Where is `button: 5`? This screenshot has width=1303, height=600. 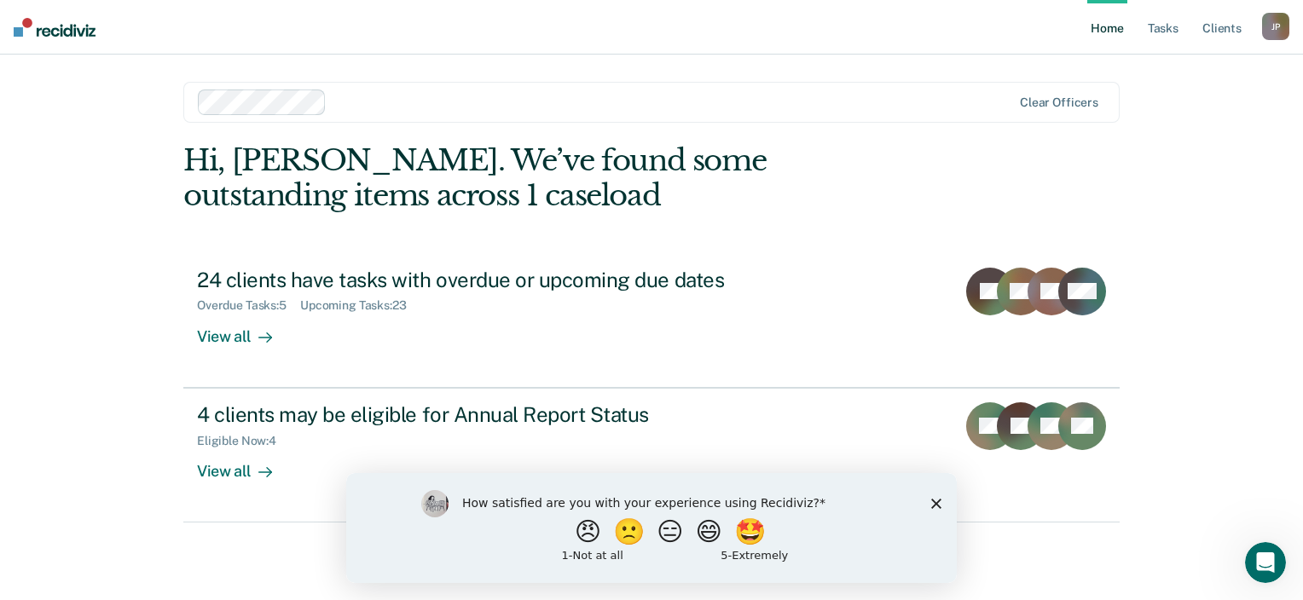 button: 5 is located at coordinates (405, 59).